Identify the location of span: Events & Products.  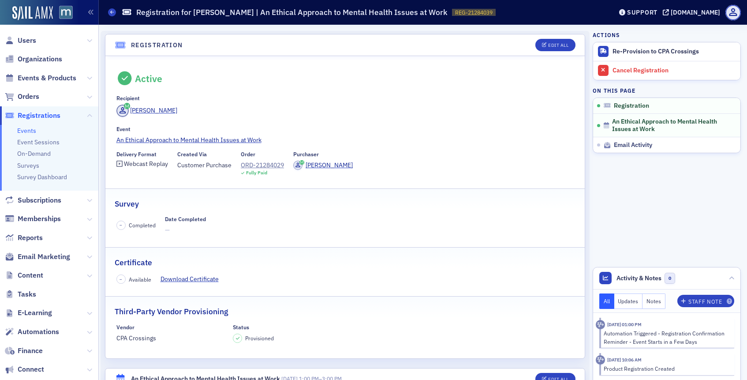
(47, 78).